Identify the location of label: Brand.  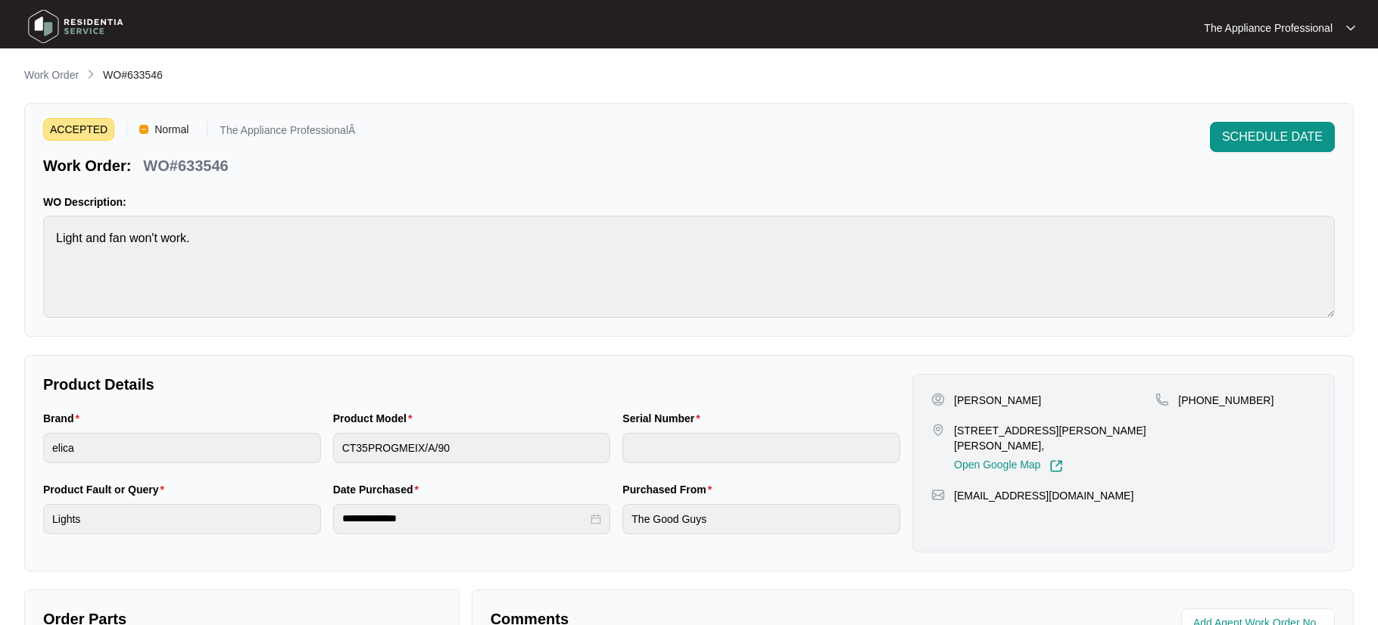
(64, 419).